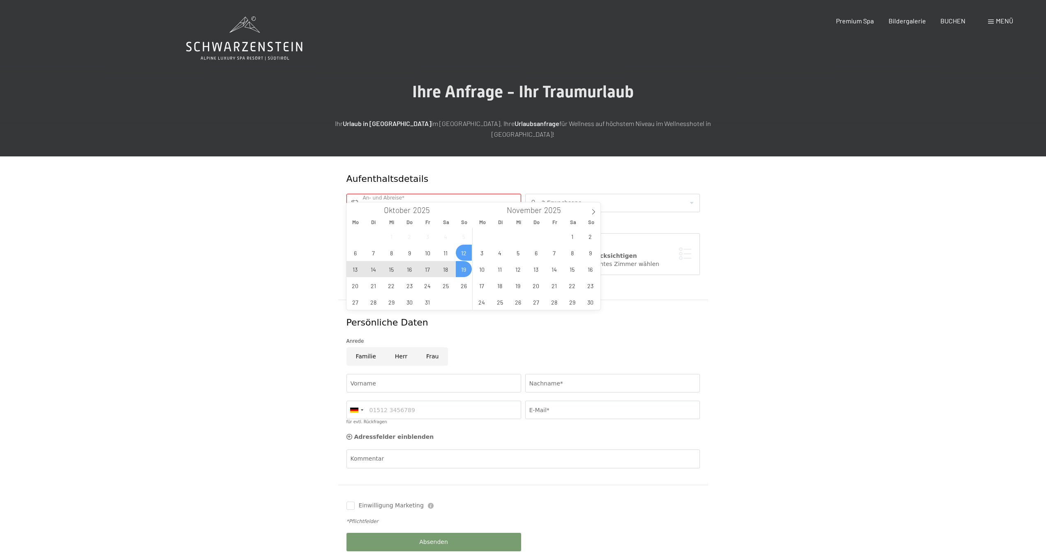 The image size is (1046, 555). What do you see at coordinates (433, 410) in the screenshot?
I see `input: 01512 3456789` at bounding box center [433, 410].